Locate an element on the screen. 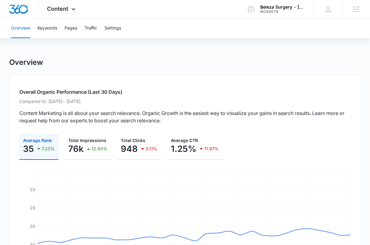 Image resolution: width=370 pixels, height=245 pixels. tspan: 30 is located at coordinates (33, 226).